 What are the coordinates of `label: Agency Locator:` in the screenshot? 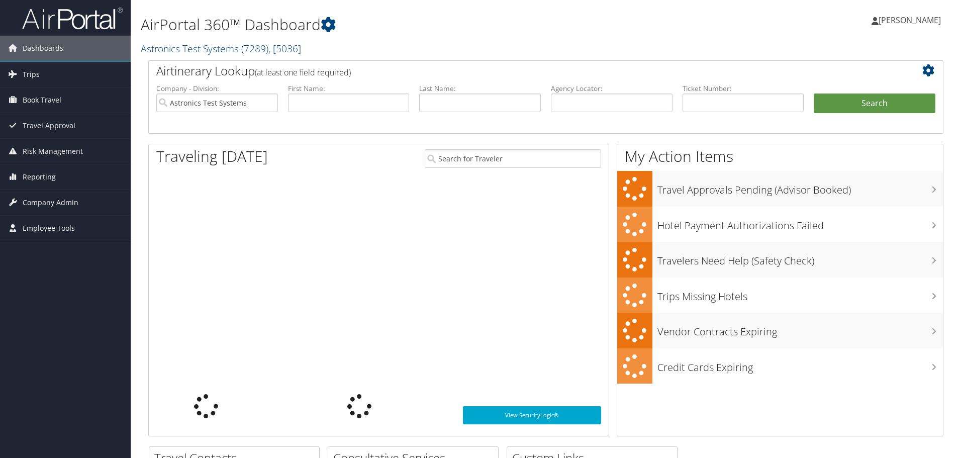 It's located at (612, 88).